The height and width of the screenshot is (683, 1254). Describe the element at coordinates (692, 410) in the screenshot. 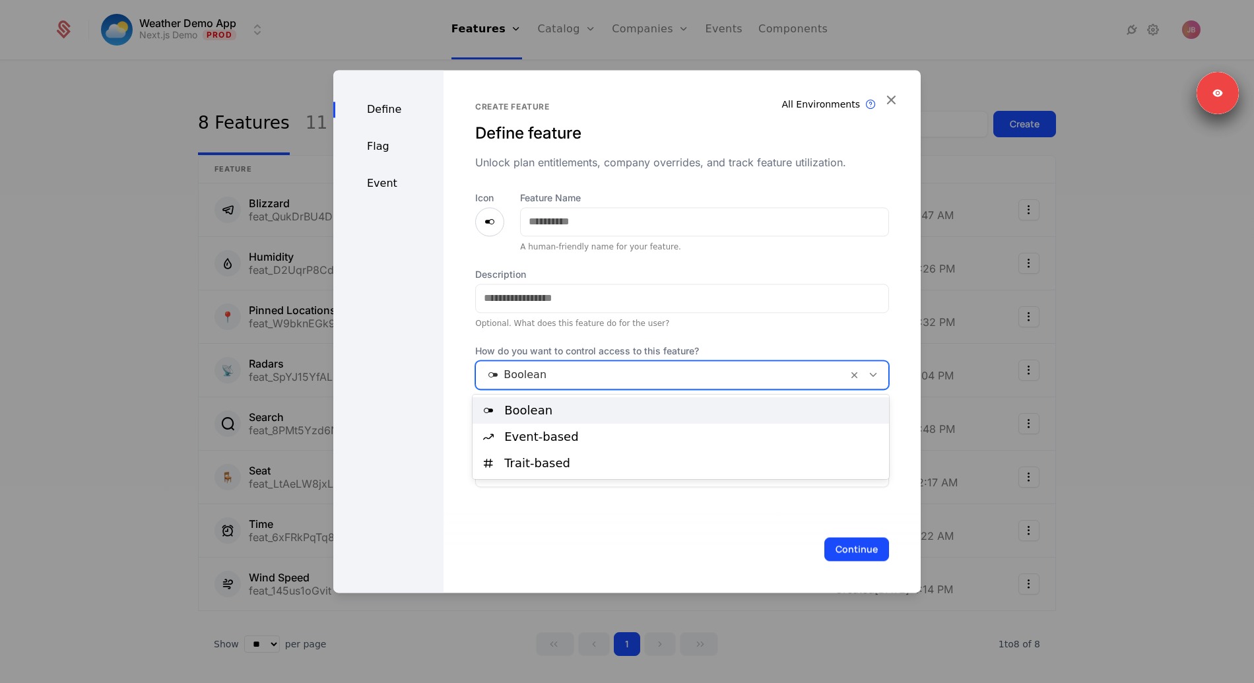

I see `div: Boolean` at that location.